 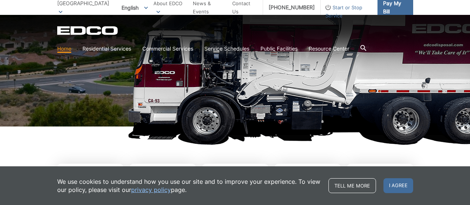 What do you see at coordinates (189, 185) in the screenshot?
I see `p: We use cookies to understand how you use our site and to improve your experience. To view our pol...` at bounding box center [189, 185].